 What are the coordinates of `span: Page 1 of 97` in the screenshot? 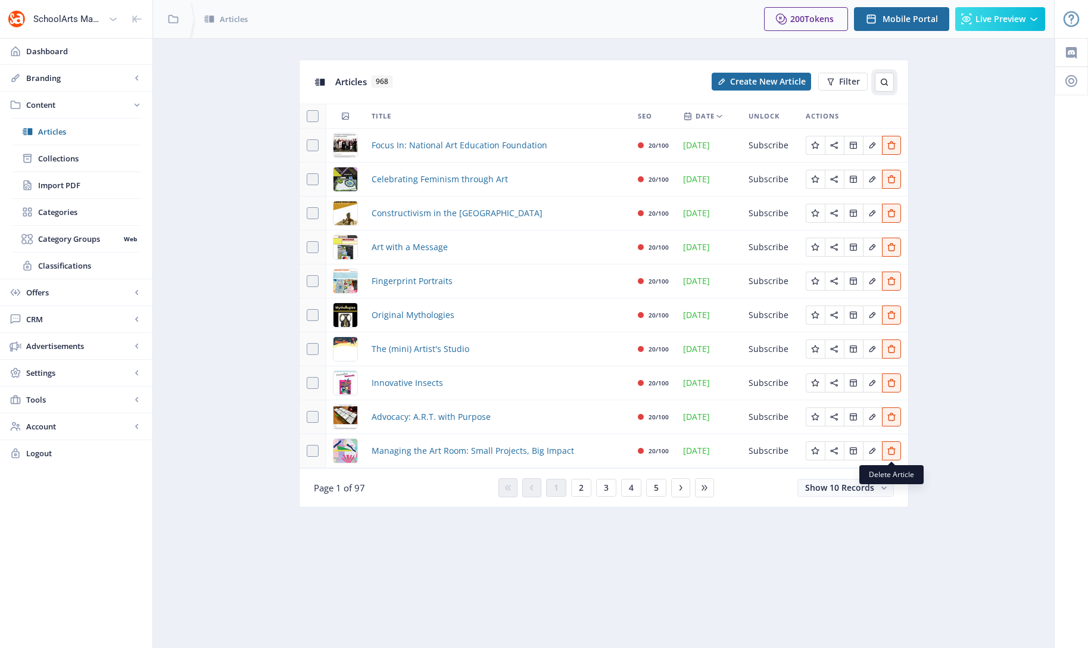 It's located at (339, 488).